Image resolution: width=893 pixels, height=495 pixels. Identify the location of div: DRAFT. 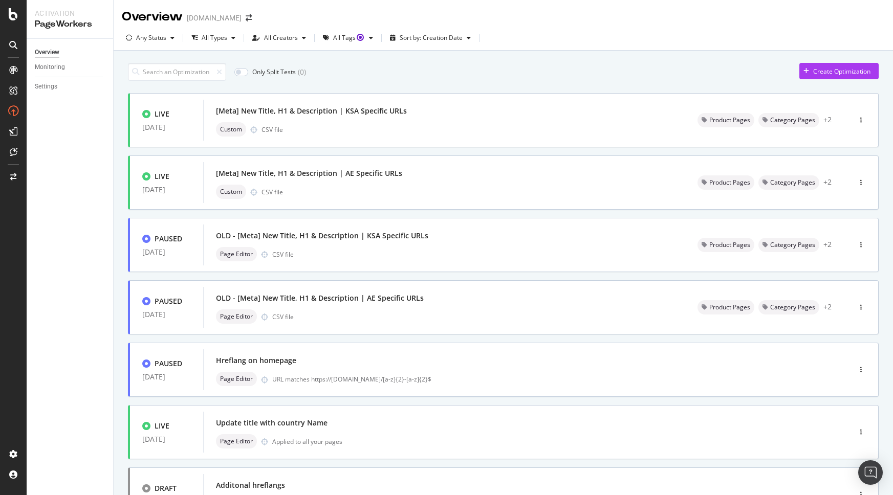
(165, 489).